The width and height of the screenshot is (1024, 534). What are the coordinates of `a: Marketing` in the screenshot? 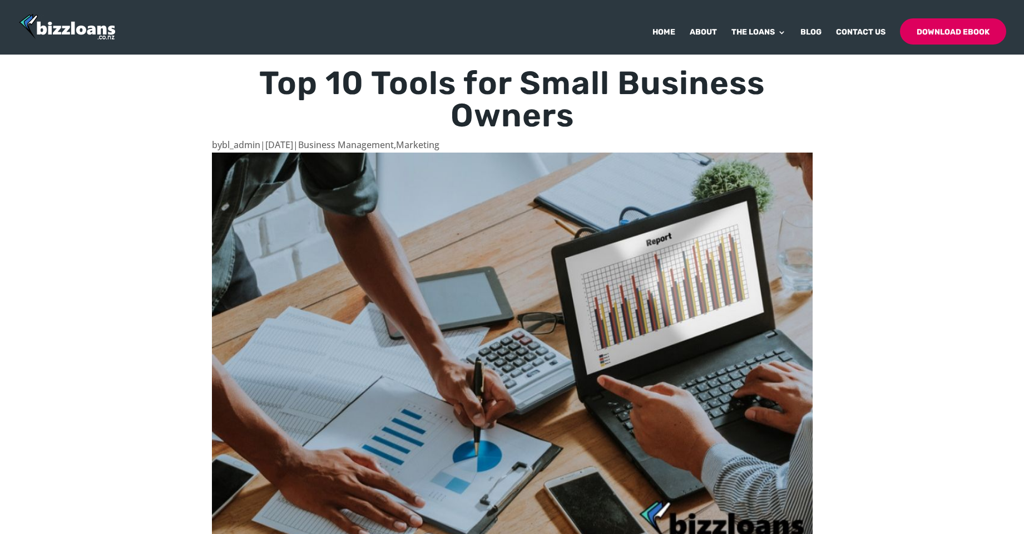 It's located at (418, 145).